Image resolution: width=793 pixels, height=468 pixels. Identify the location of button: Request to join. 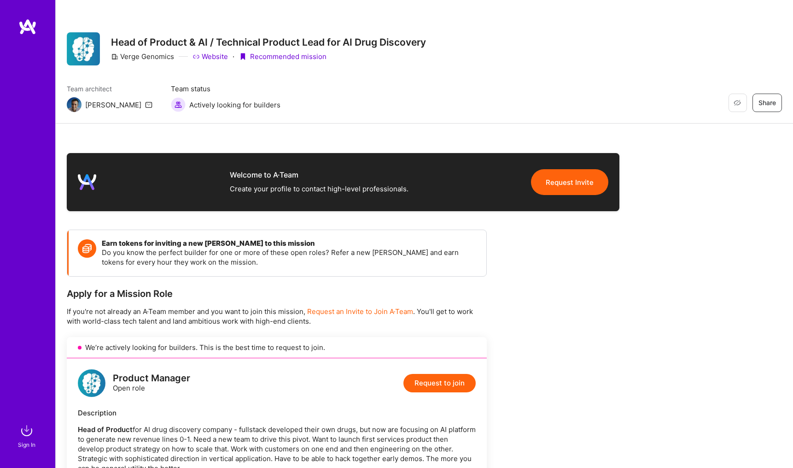
(440, 383).